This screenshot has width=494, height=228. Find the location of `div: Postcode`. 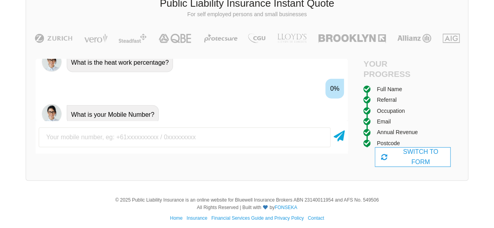

div: Postcode is located at coordinates (389, 143).